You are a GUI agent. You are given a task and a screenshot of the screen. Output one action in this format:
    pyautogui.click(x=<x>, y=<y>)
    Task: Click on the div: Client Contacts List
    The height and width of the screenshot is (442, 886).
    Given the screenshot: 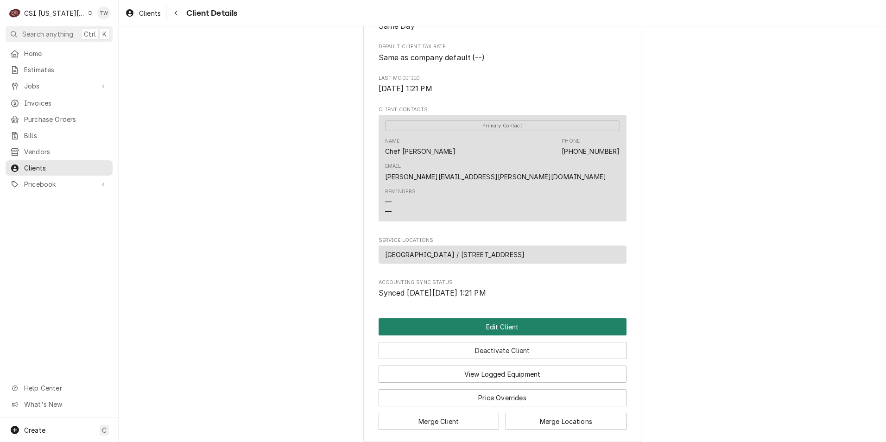 What is the action you would take?
    pyautogui.click(x=502, y=170)
    